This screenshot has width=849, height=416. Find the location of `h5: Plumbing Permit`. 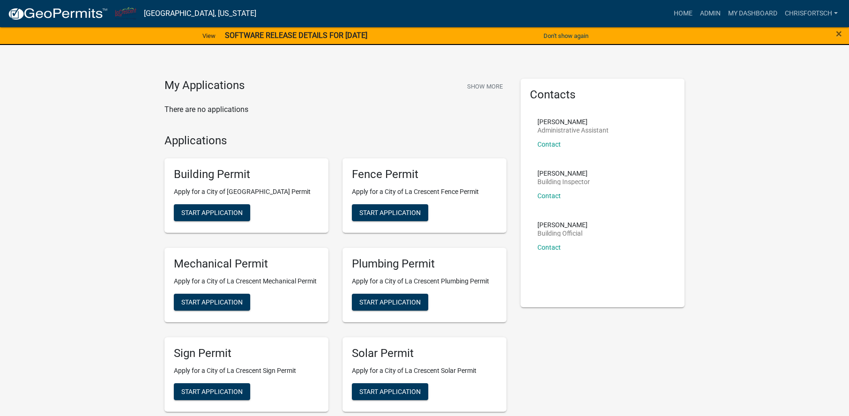

h5: Plumbing Permit is located at coordinates (424, 264).